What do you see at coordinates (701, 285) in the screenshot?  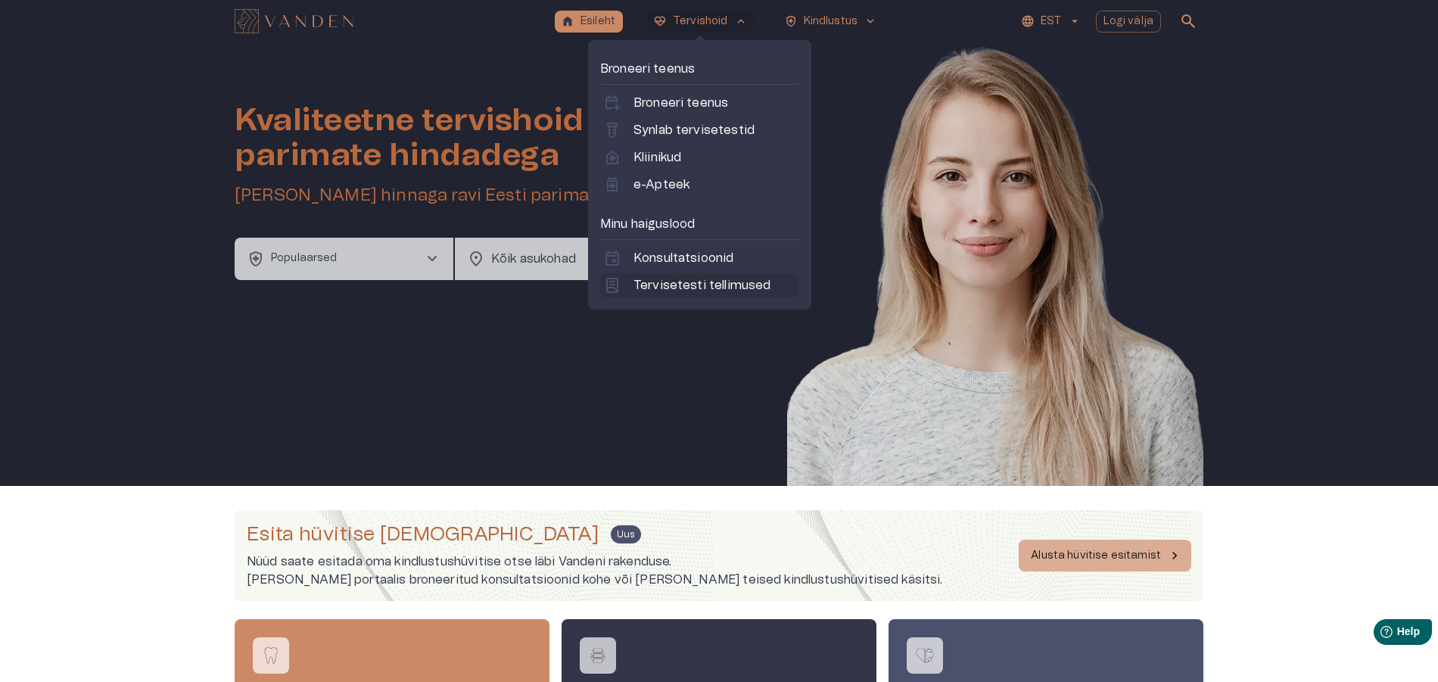 I see `p: Tervisetesti tellimused` at bounding box center [701, 285].